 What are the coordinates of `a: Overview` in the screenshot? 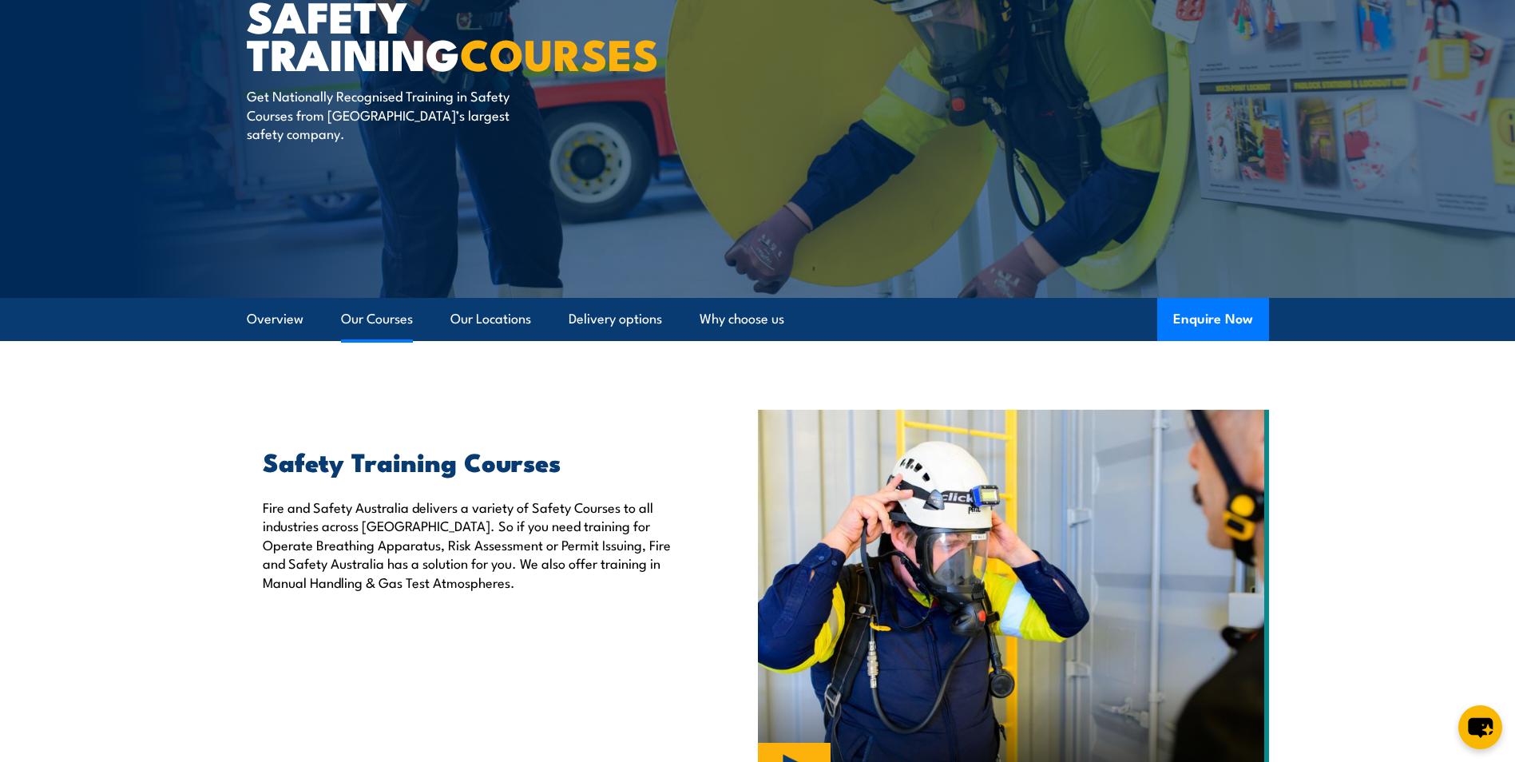 It's located at (275, 319).